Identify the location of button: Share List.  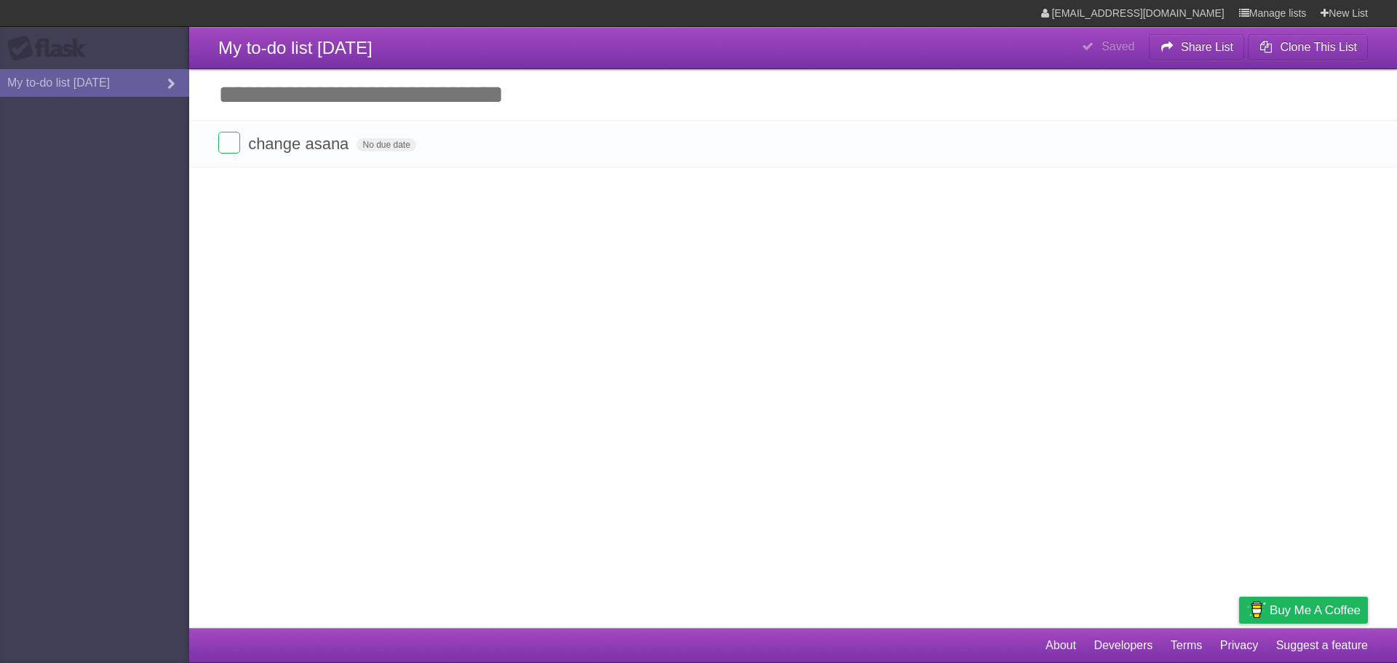
(1197, 47).